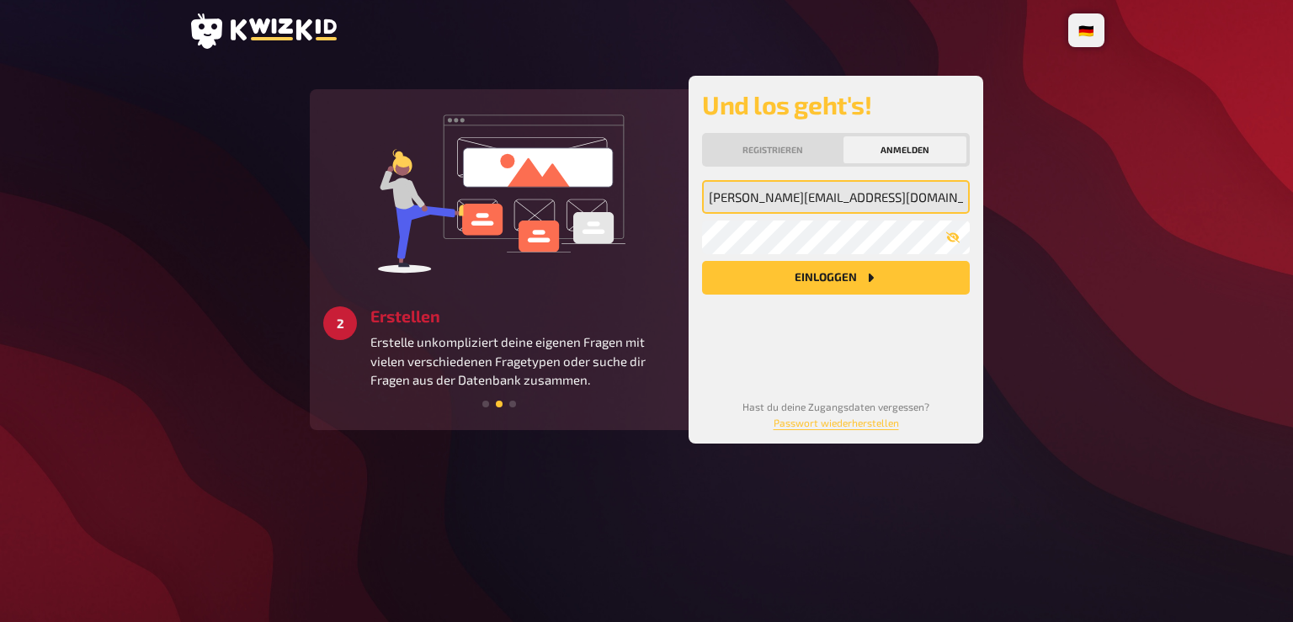 The image size is (1293, 622). I want to click on div: 2, so click(340, 323).